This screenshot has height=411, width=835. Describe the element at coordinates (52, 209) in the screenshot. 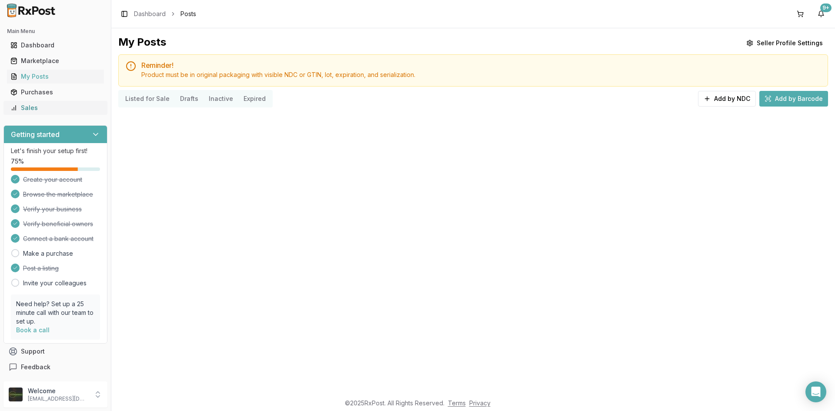

I see `span: Verify your business` at that location.